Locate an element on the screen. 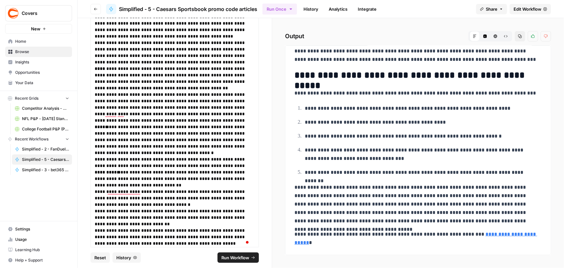 This screenshot has height=268, width=564. span: Browse is located at coordinates (42, 52).